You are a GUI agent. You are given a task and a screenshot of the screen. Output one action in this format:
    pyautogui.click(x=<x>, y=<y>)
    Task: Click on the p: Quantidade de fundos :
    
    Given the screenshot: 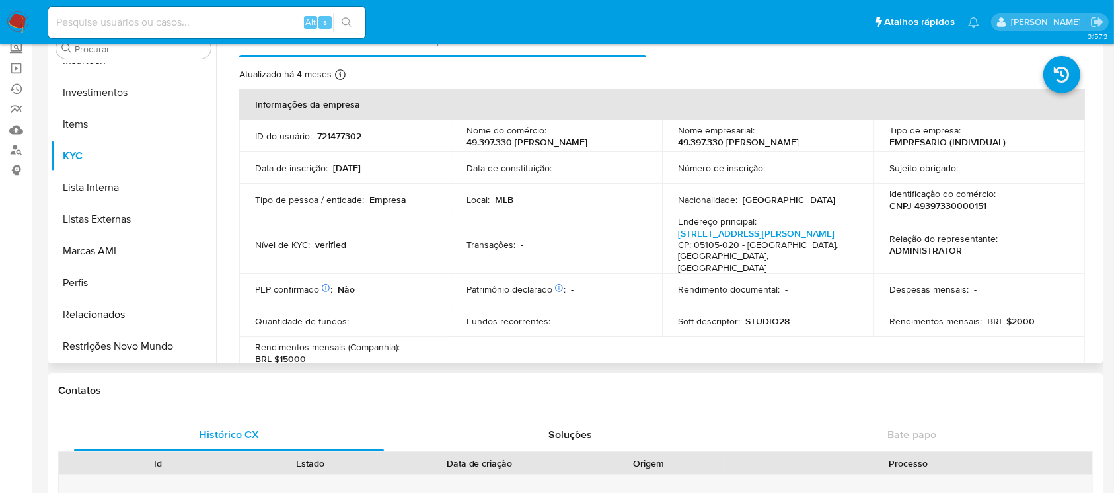 What is the action you would take?
    pyautogui.click(x=302, y=321)
    